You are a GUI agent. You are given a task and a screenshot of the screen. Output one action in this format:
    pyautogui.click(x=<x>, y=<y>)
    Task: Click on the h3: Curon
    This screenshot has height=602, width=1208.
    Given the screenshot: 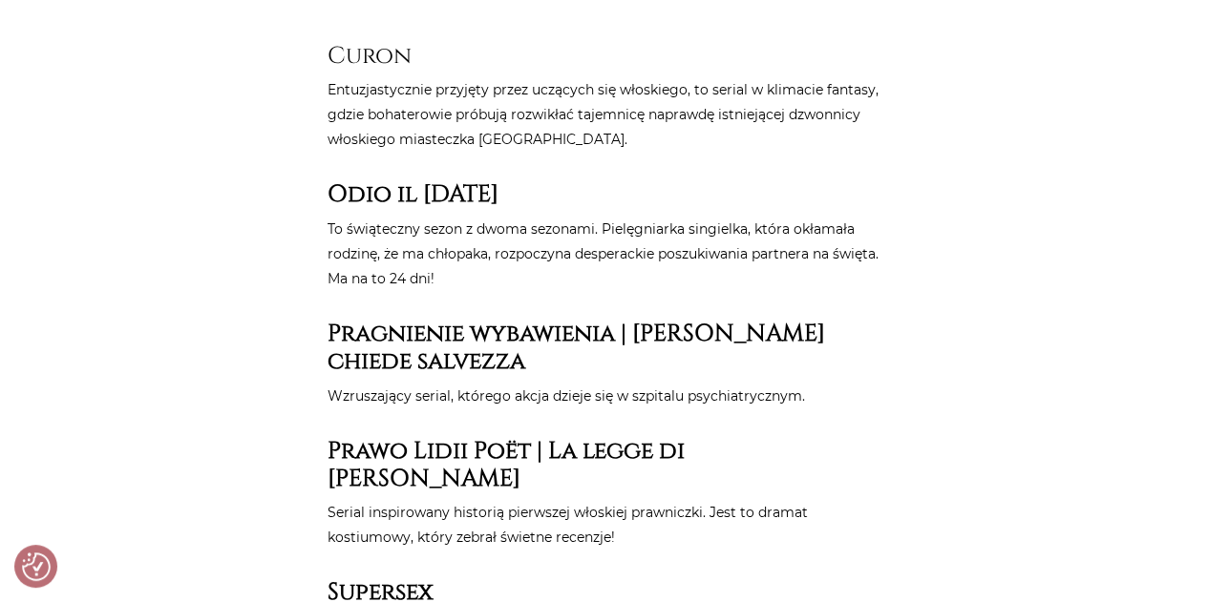 What is the action you would take?
    pyautogui.click(x=604, y=55)
    